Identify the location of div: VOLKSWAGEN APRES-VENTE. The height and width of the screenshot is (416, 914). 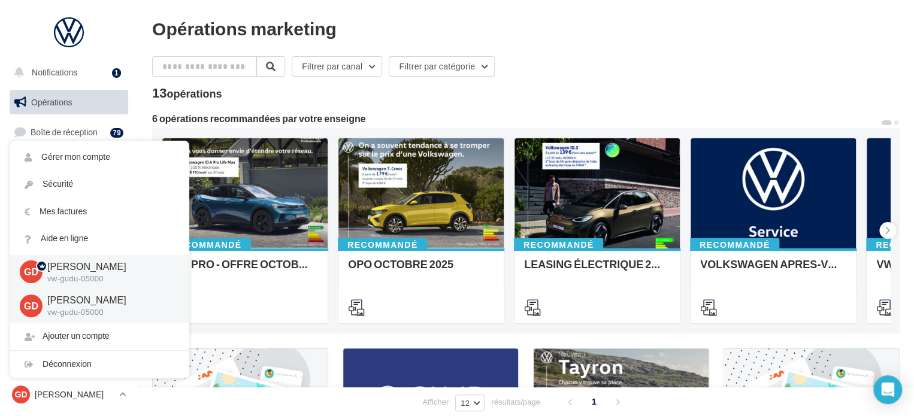
(773, 270).